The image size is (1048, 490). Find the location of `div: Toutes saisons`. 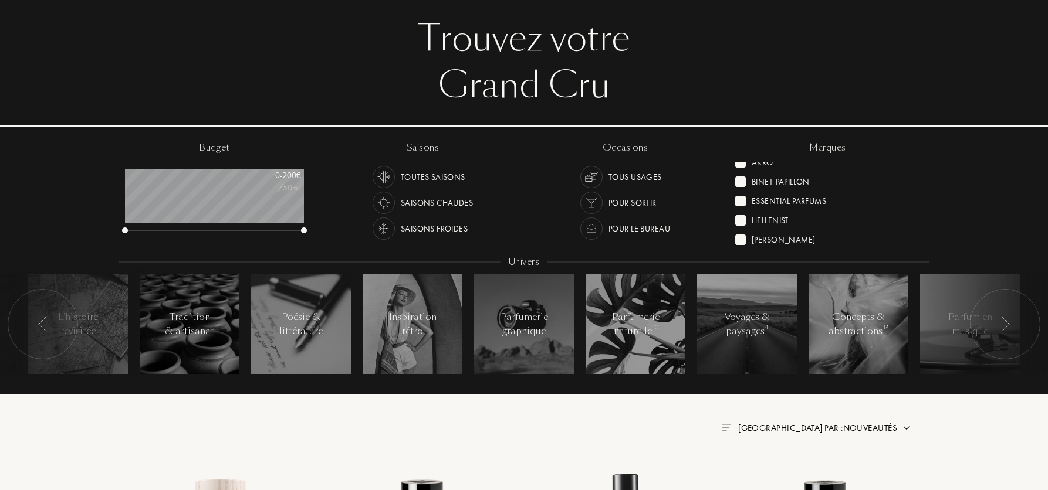

div: Toutes saisons is located at coordinates (433, 177).